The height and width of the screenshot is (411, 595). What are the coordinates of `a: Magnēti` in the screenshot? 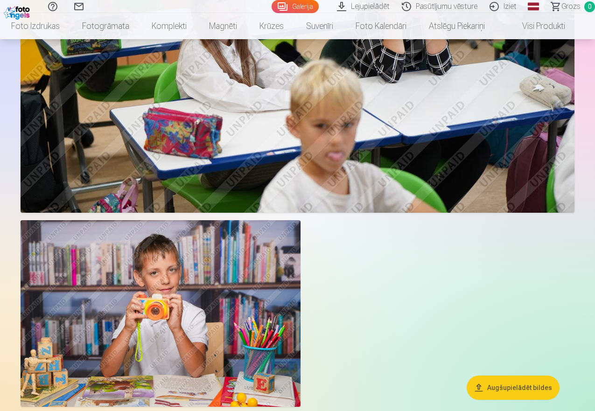 It's located at (223, 26).